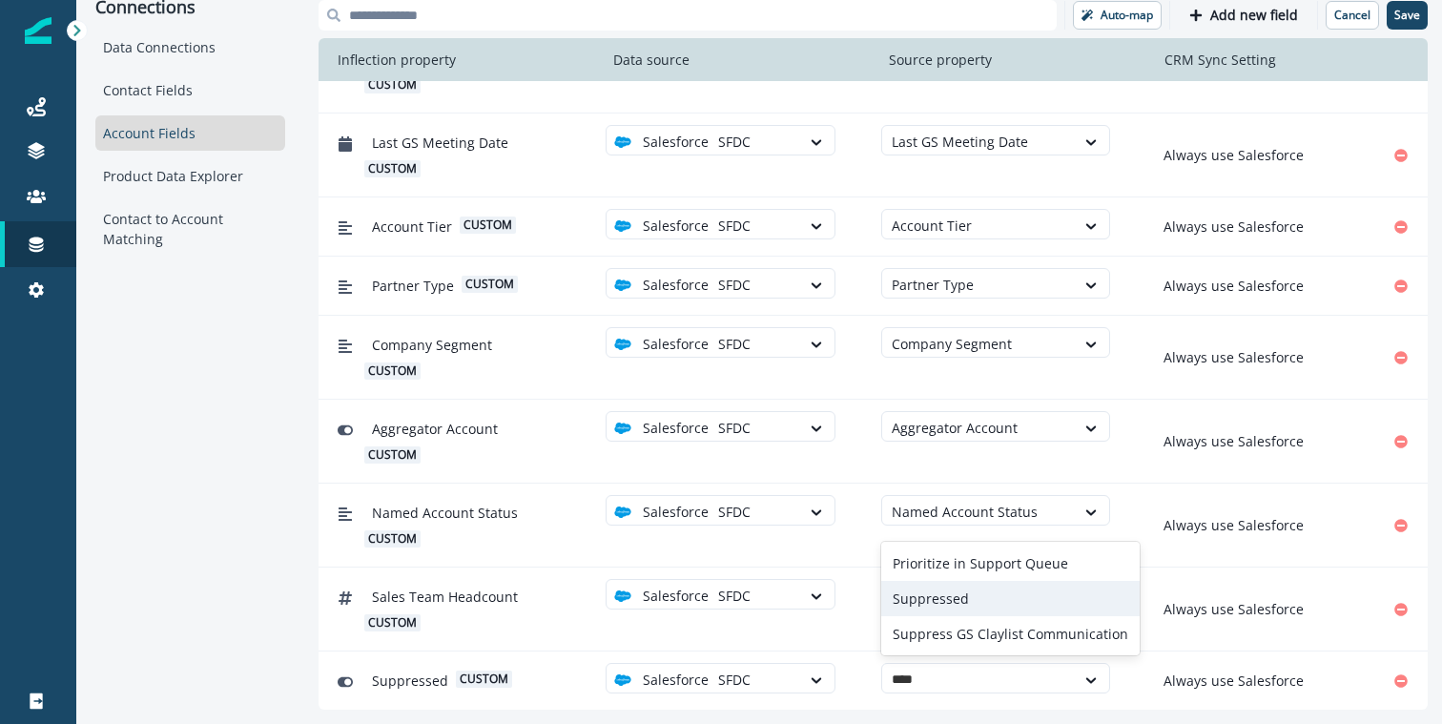  What do you see at coordinates (190, 133) in the screenshot?
I see `div: Account Fields` at bounding box center [190, 133].